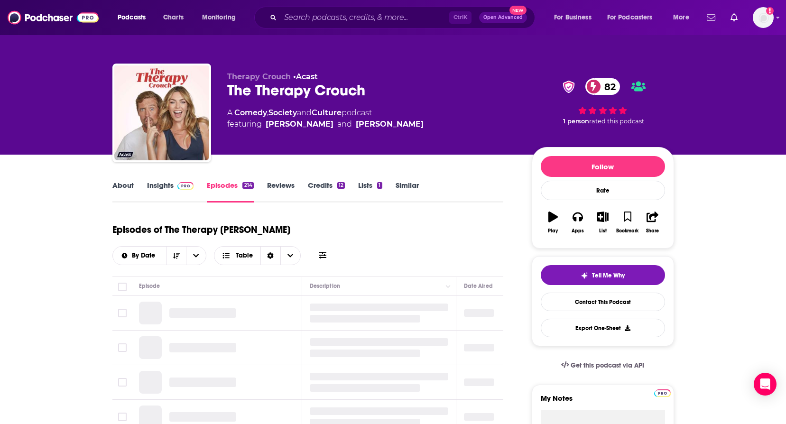 The image size is (786, 424). What do you see at coordinates (281, 192) in the screenshot?
I see `a: Reviews` at bounding box center [281, 192].